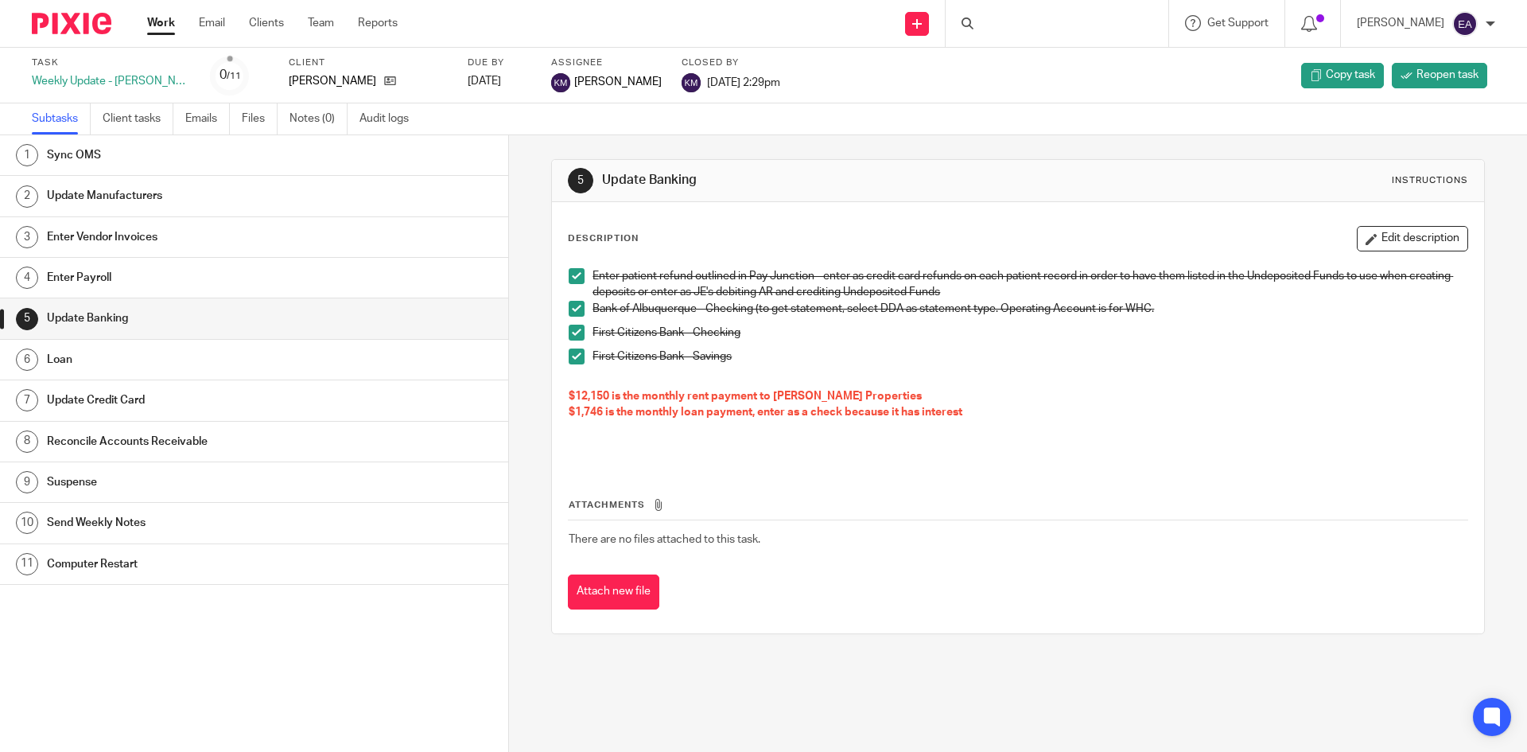  I want to click on h1: Sync OMS, so click(196, 155).